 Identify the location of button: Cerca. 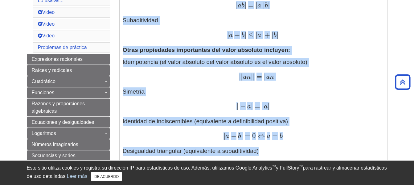
(106, 176).